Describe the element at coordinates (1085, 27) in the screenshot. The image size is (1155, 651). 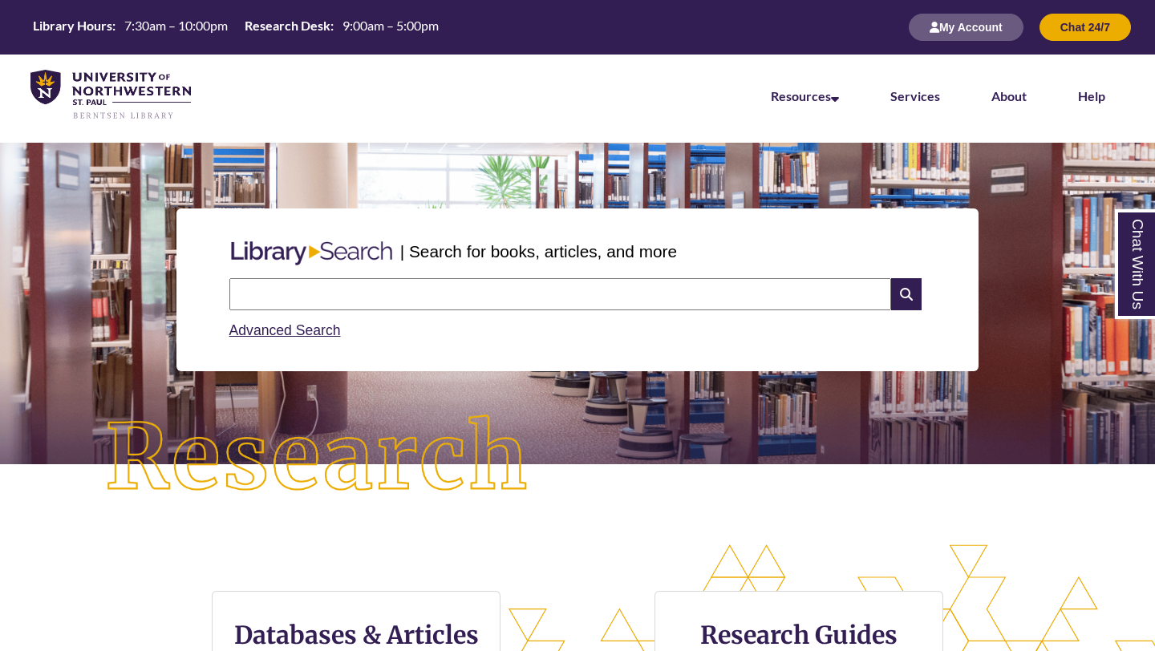
I see `button: Chat 24/7` at that location.